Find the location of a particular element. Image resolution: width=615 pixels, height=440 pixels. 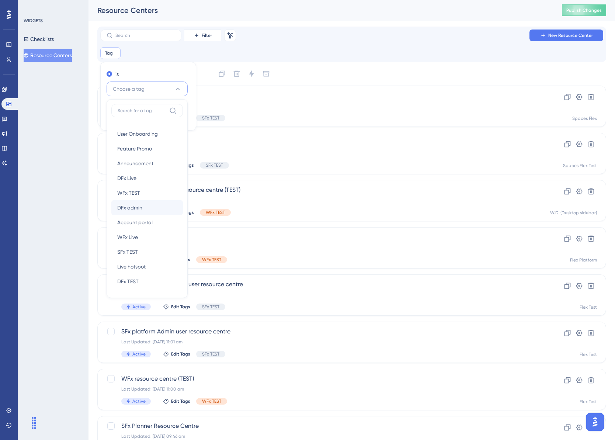

img: launcher-image-alternative-text is located at coordinates (11, 11).